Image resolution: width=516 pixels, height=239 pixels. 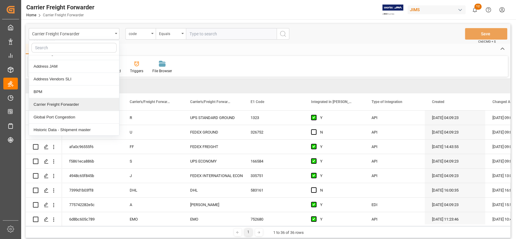 I want to click on span: E1 Code, so click(x=257, y=102).